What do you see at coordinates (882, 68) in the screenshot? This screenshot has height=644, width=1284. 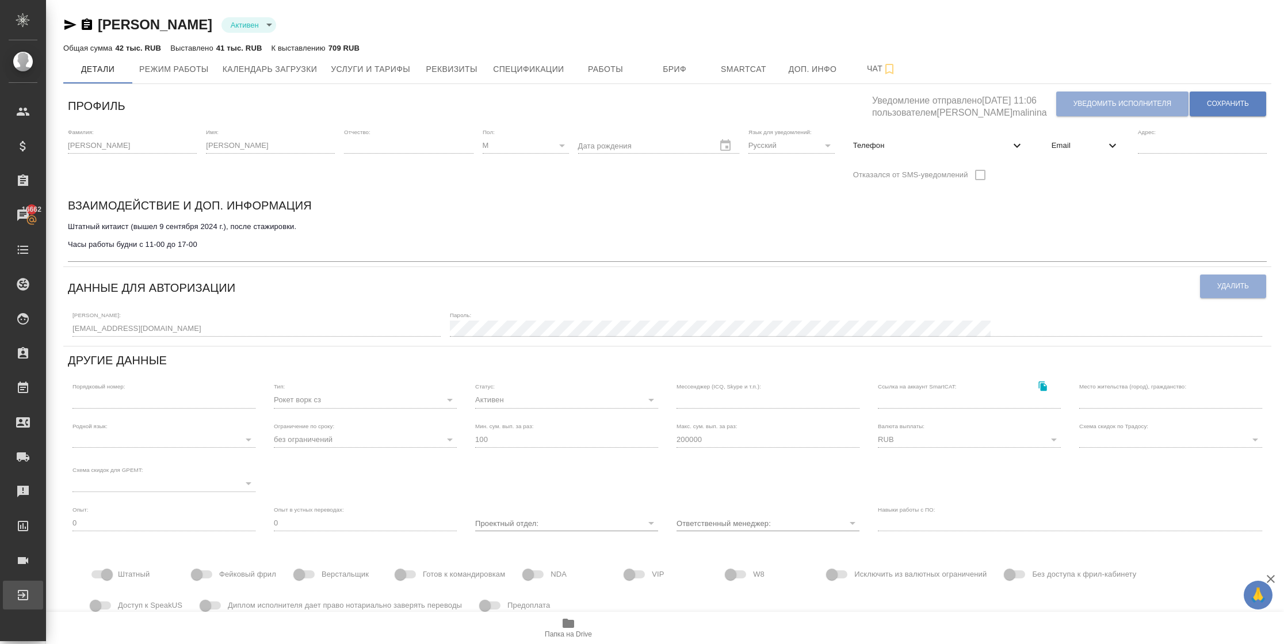 I see `span: Чат` at bounding box center [882, 68].